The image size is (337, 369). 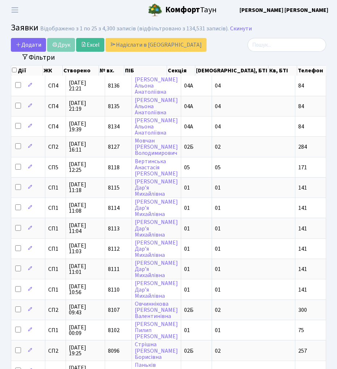 I want to click on span: 8136, so click(x=114, y=86).